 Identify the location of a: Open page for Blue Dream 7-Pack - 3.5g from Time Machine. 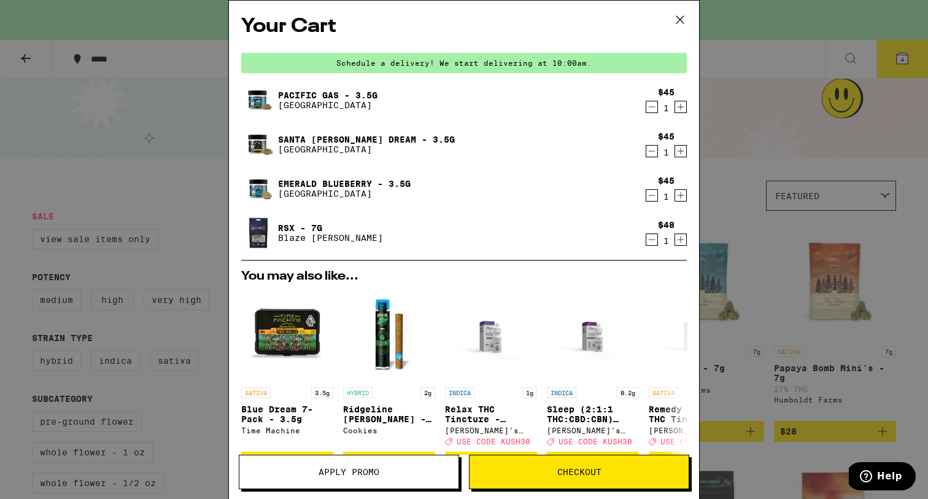
(287, 370).